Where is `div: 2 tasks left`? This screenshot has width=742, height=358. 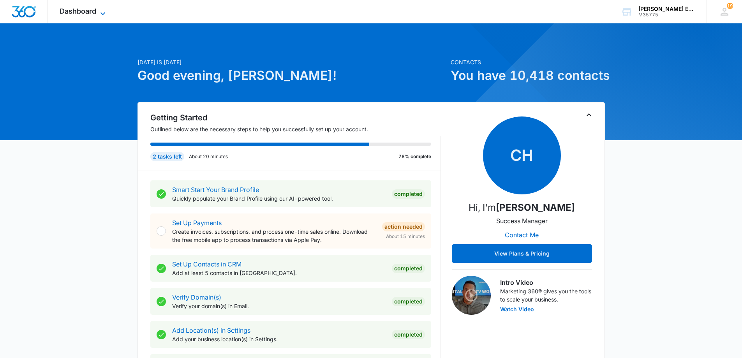
div: 2 tasks left is located at coordinates (167, 157).